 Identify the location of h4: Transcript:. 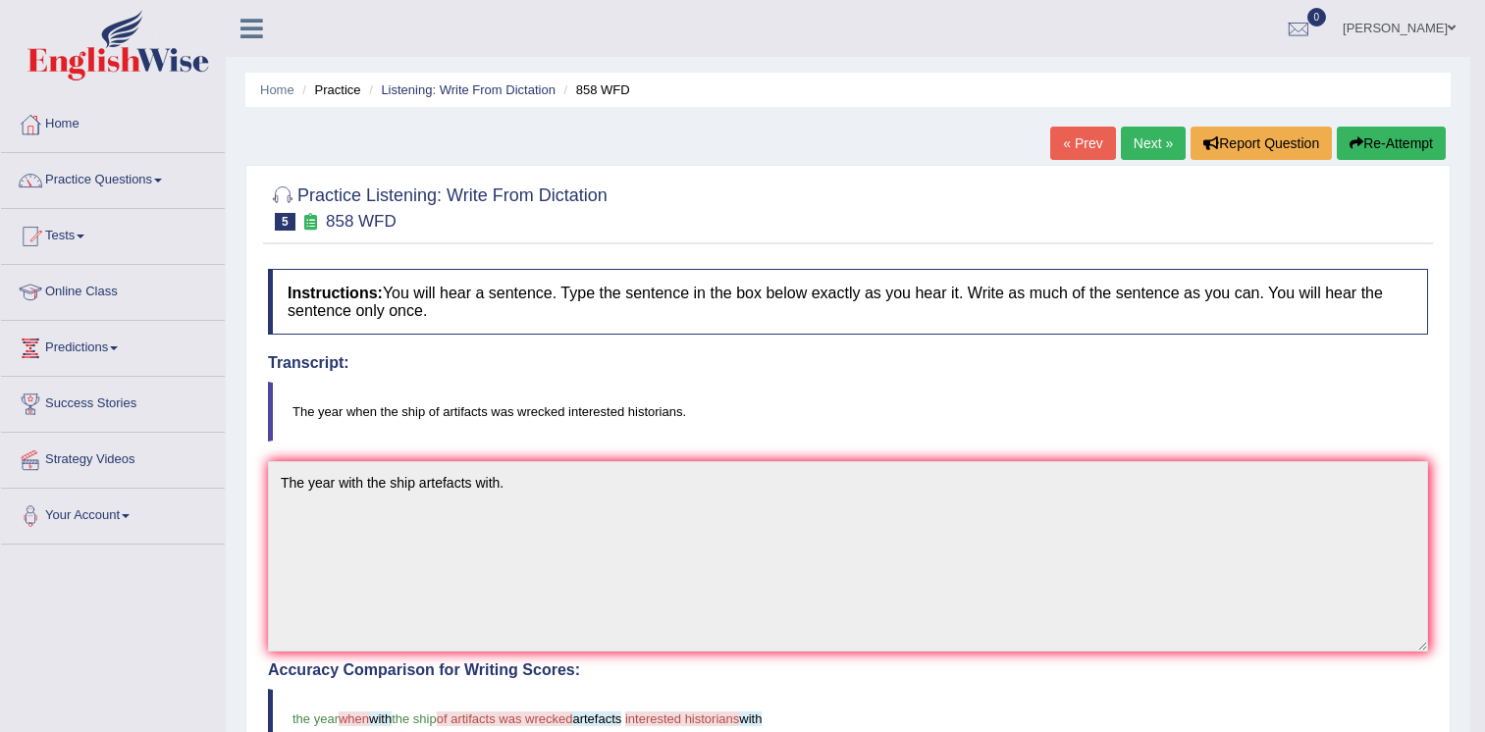
(848, 363).